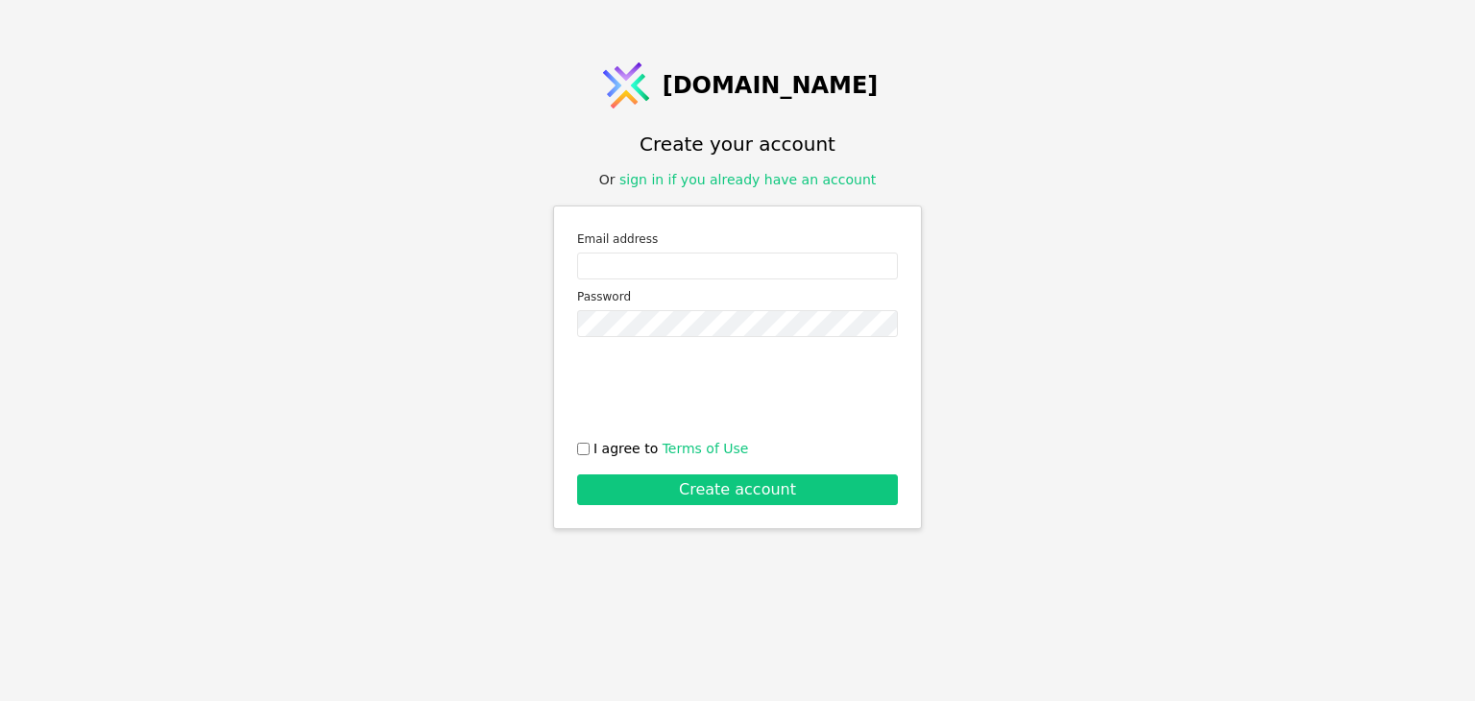 The height and width of the screenshot is (701, 1475). Describe the element at coordinates (747, 180) in the screenshot. I see `a: sign in if you already have an account` at that location.